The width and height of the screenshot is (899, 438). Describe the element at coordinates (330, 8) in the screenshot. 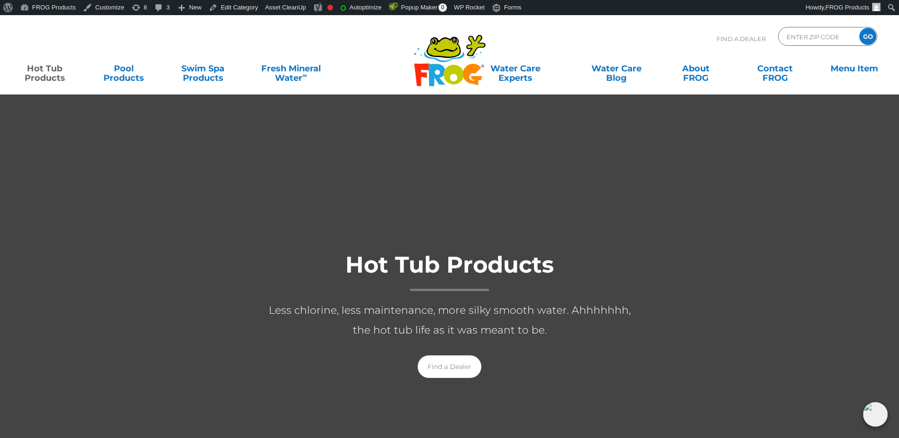

I see `div: Needs improvement` at that location.